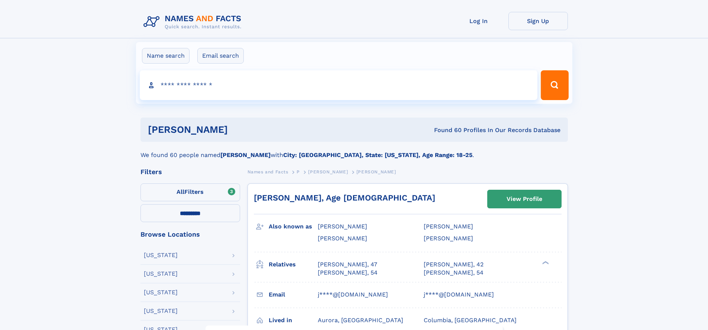  Describe the element at coordinates (180, 191) in the screenshot. I see `span: All` at that location.